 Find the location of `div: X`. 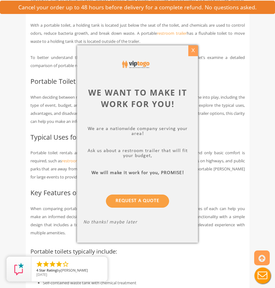

div: X is located at coordinates (193, 51).